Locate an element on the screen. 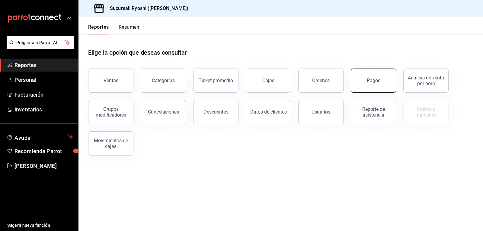  span: Ayuda is located at coordinates (40, 137).